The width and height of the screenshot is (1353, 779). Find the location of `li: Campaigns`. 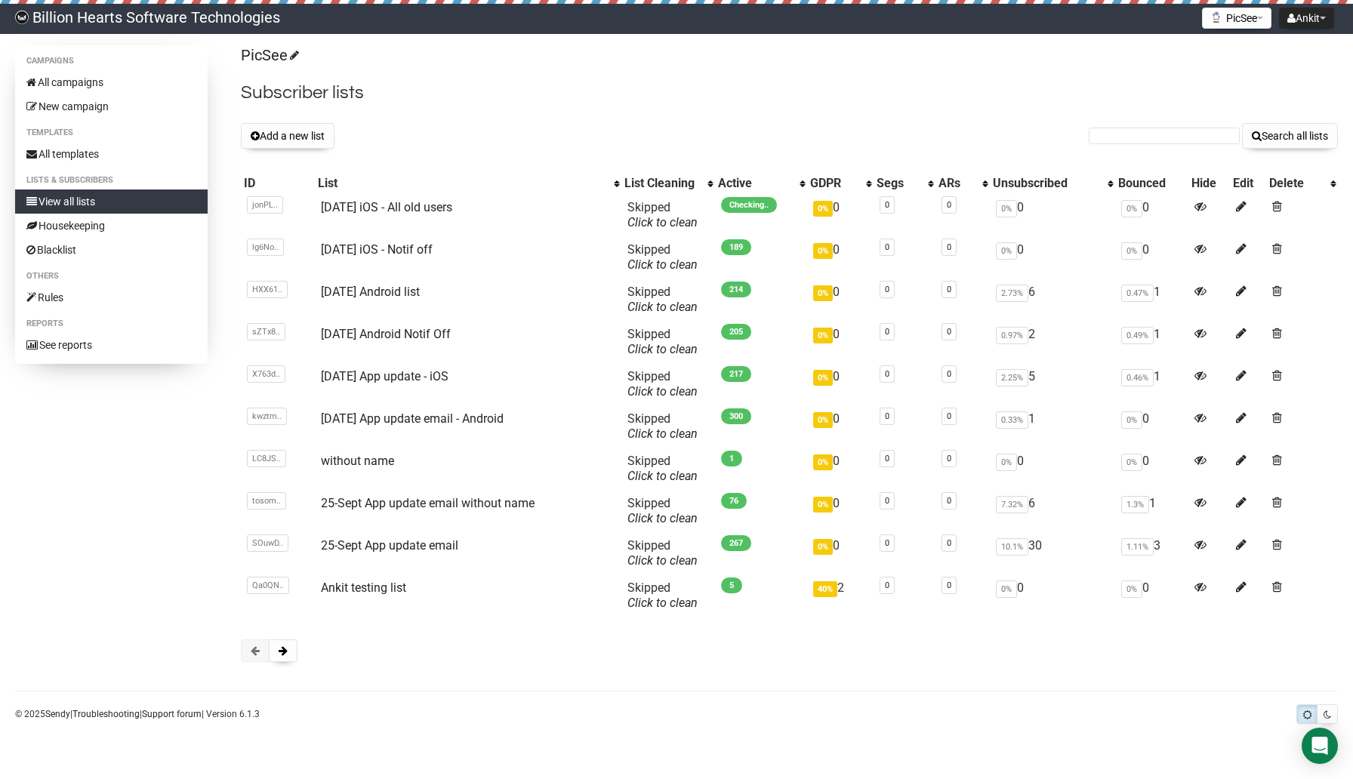

li: Campaigns is located at coordinates (111, 61).